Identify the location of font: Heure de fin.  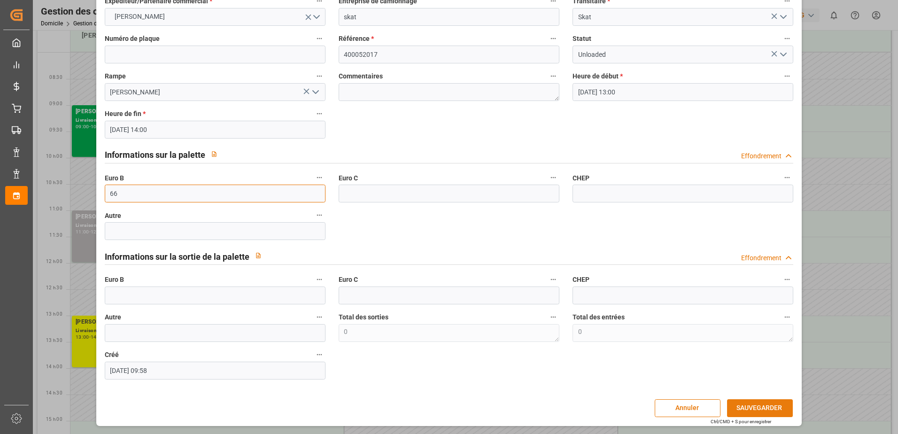
(123, 114).